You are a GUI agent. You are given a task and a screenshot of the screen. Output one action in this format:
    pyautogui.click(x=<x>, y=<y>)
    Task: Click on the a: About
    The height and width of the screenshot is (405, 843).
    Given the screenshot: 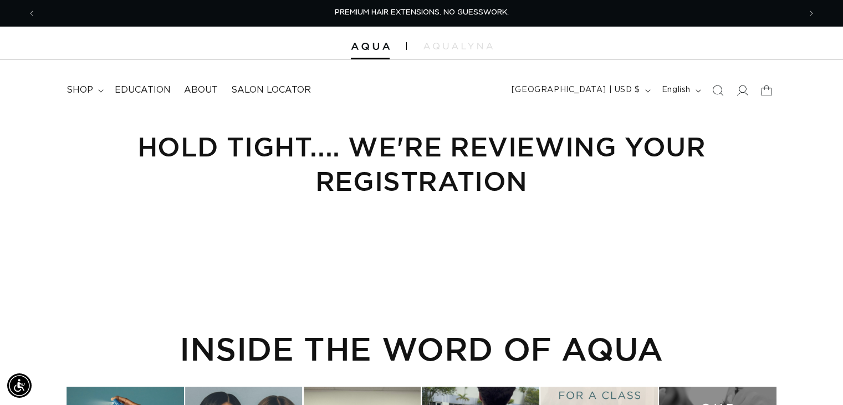 What is the action you would take?
    pyautogui.click(x=201, y=90)
    